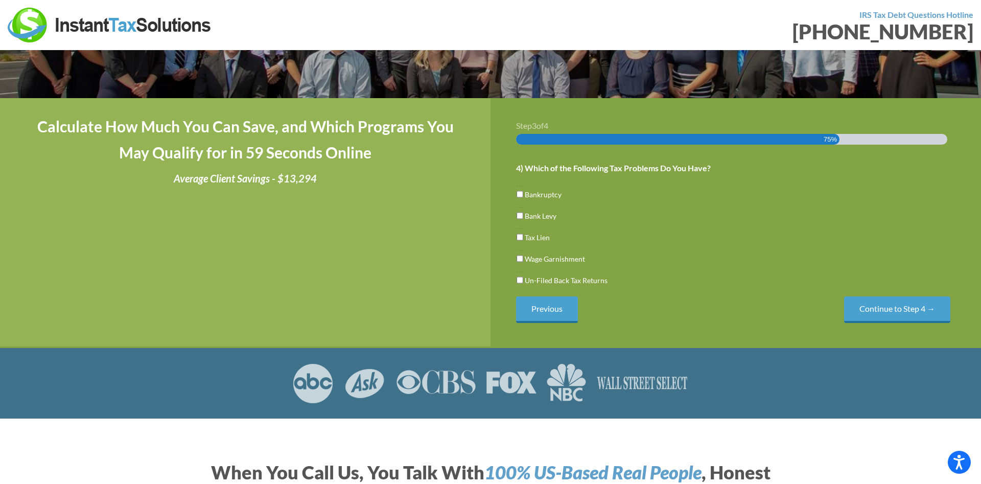 Image resolution: width=981 pixels, height=484 pixels. I want to click on label: Bank Levy, so click(540, 216).